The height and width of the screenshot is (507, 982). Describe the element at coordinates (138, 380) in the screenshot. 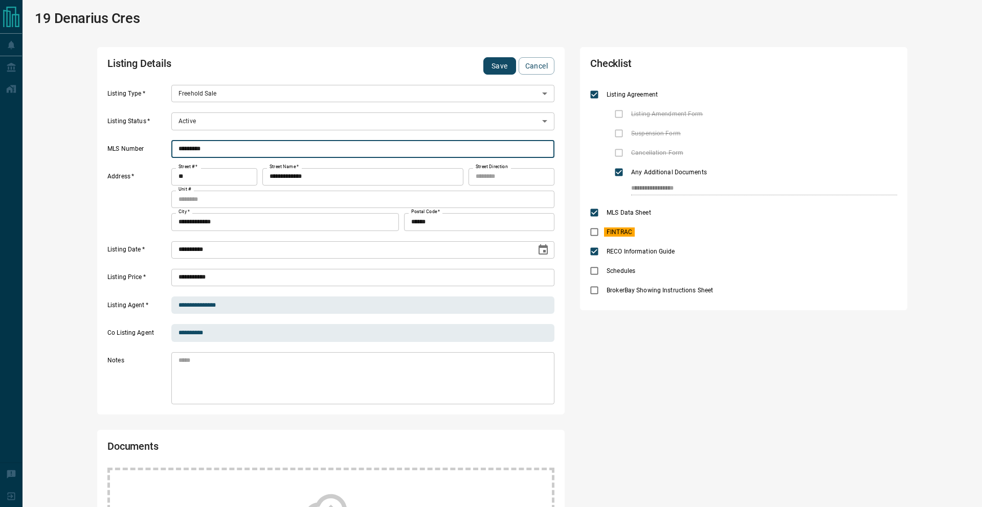

I see `label: Notes` at that location.